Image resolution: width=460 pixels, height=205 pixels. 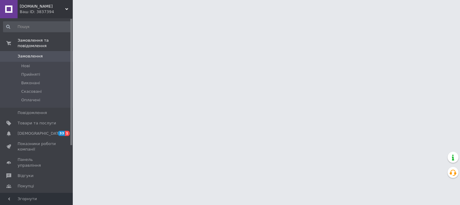 What do you see at coordinates (61, 133) in the screenshot?
I see `span: 33` at bounding box center [61, 133].